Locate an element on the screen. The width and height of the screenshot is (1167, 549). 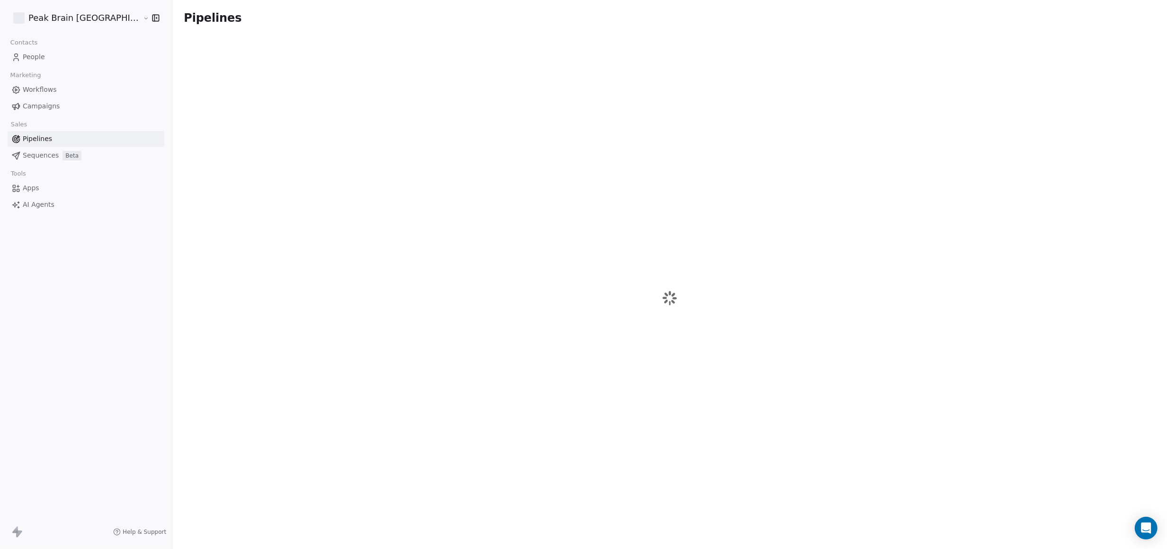
a: Apps is located at coordinates (86, 188).